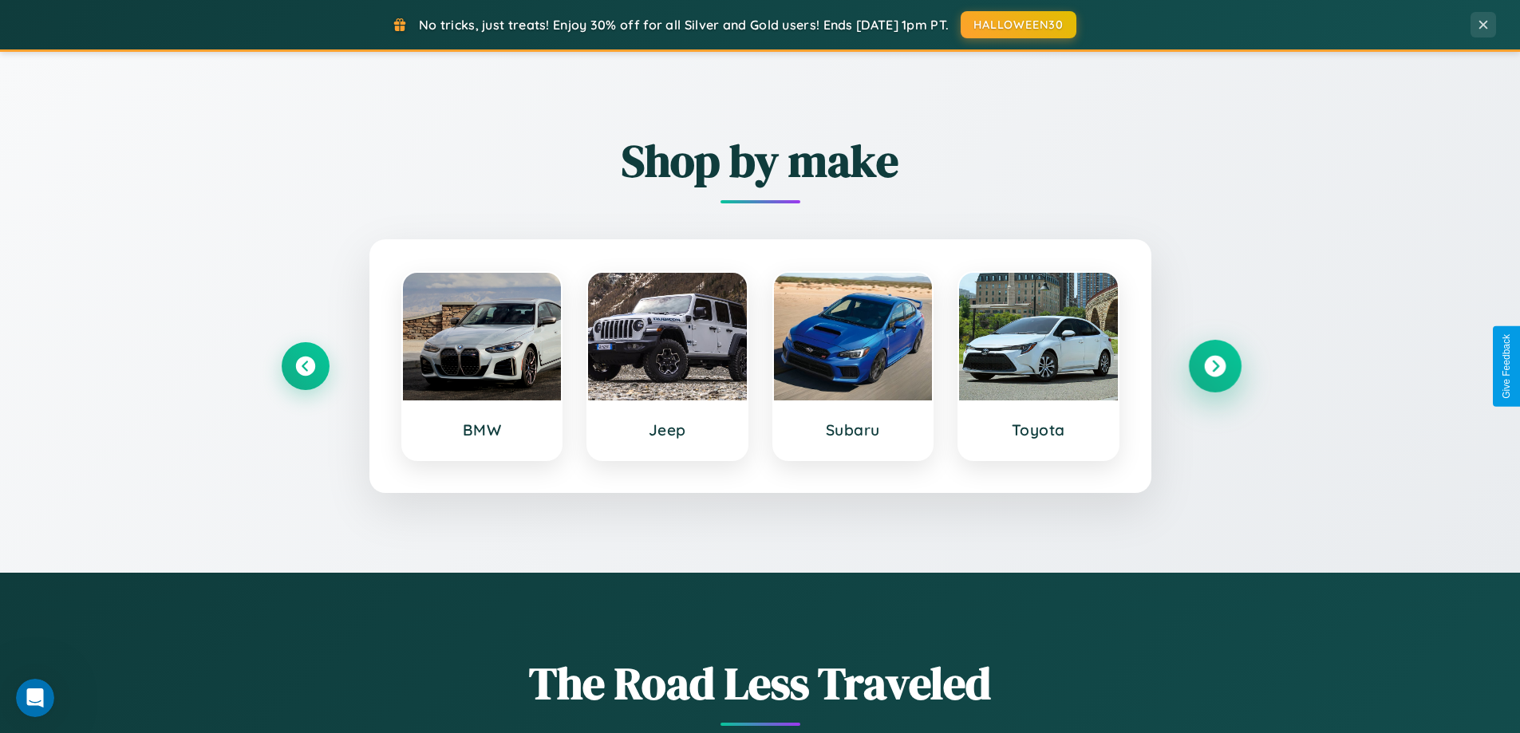  I want to click on h2: Shop by make, so click(761, 160).